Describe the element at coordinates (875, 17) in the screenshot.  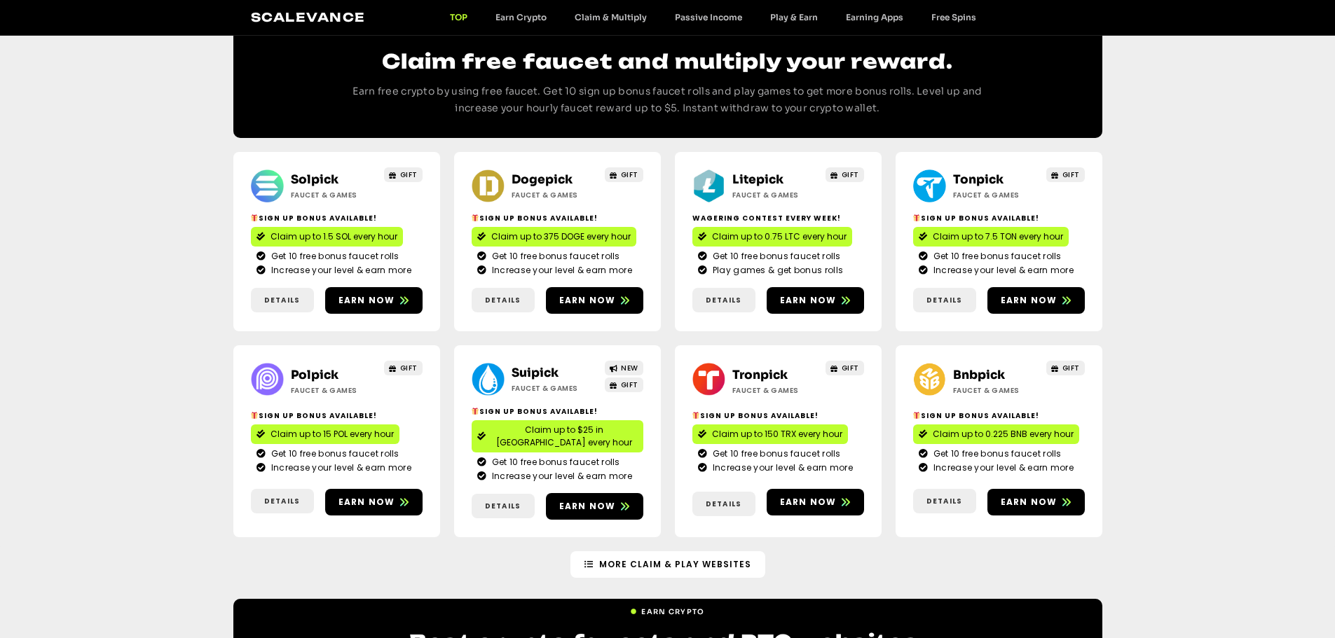
I see `a: Earning Apps` at that location.